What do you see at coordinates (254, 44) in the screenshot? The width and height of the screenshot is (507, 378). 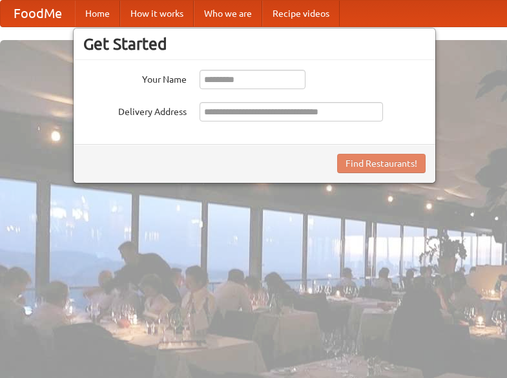 I see `h3: Get Started` at bounding box center [254, 44].